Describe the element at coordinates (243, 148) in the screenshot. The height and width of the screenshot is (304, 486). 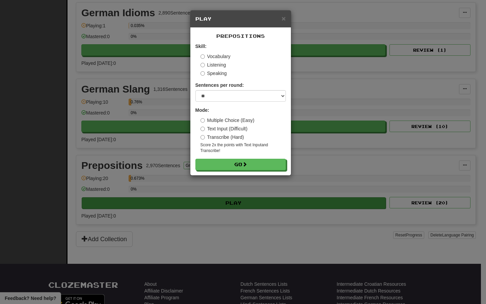
I see `small: Score 2x the points with Text Input and Transcribe !` at that location.